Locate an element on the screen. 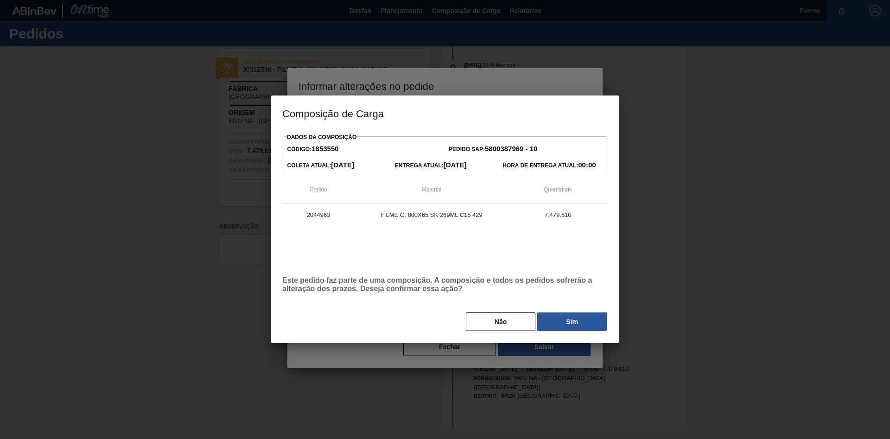 This screenshot has height=439, width=890. span: Quantidade is located at coordinates (558, 190).